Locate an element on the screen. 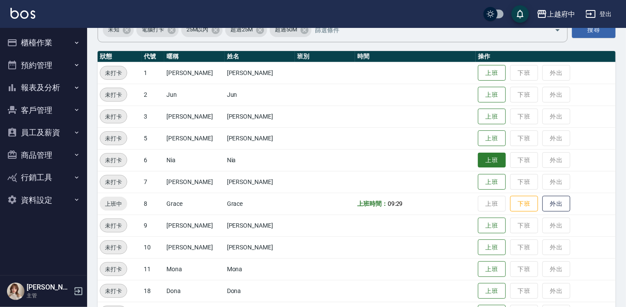 The height and width of the screenshot is (307, 626). td: 10 is located at coordinates (153, 247).